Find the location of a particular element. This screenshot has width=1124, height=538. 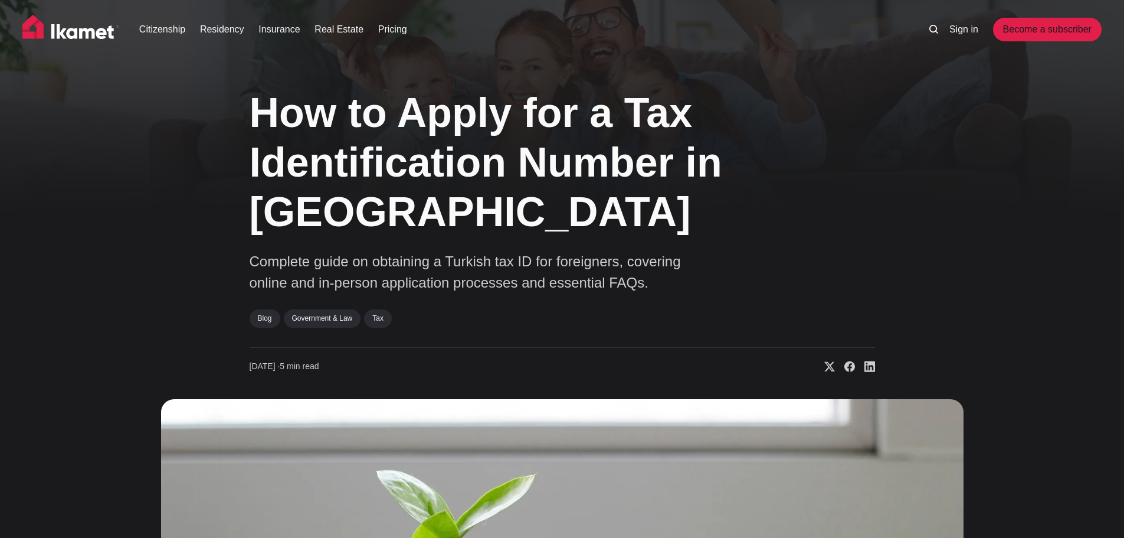

a: Residency is located at coordinates (222, 30).